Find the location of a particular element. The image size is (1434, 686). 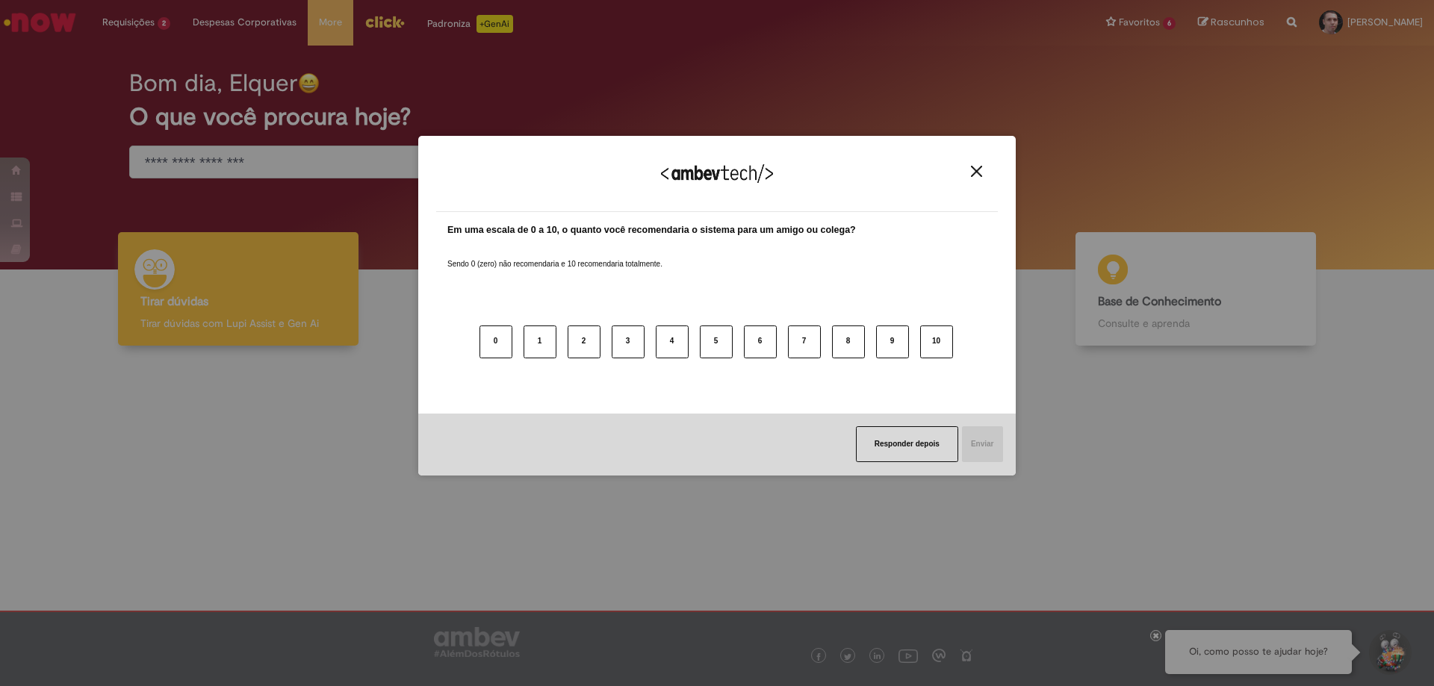

button: 7 is located at coordinates (804, 342).